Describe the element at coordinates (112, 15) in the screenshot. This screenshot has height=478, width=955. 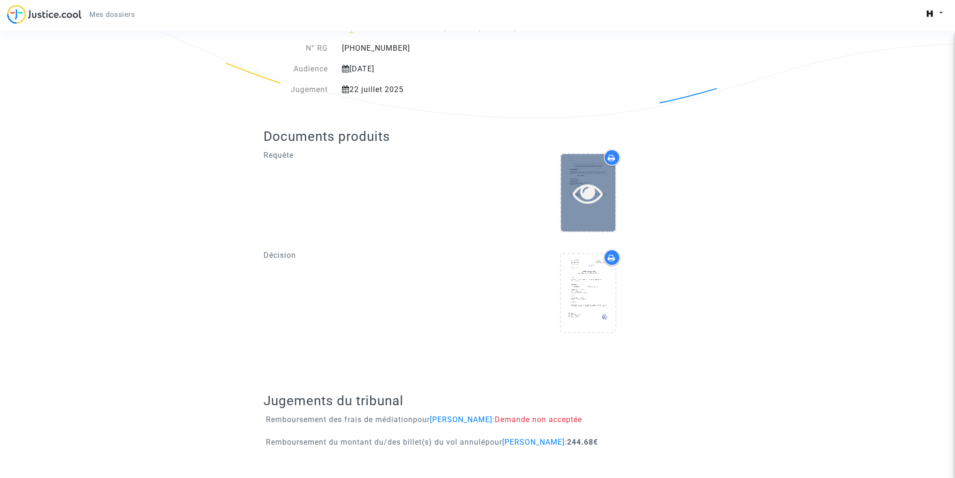
I see `a: Mes dossiers` at that location.